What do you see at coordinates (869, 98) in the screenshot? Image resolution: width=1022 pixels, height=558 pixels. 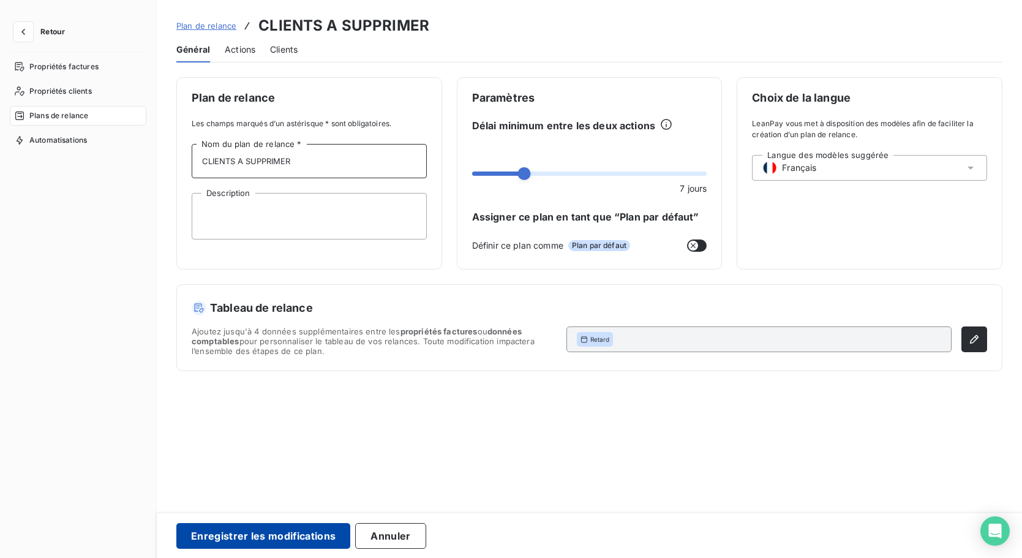 I see `span: Choix de la langue` at bounding box center [869, 98].